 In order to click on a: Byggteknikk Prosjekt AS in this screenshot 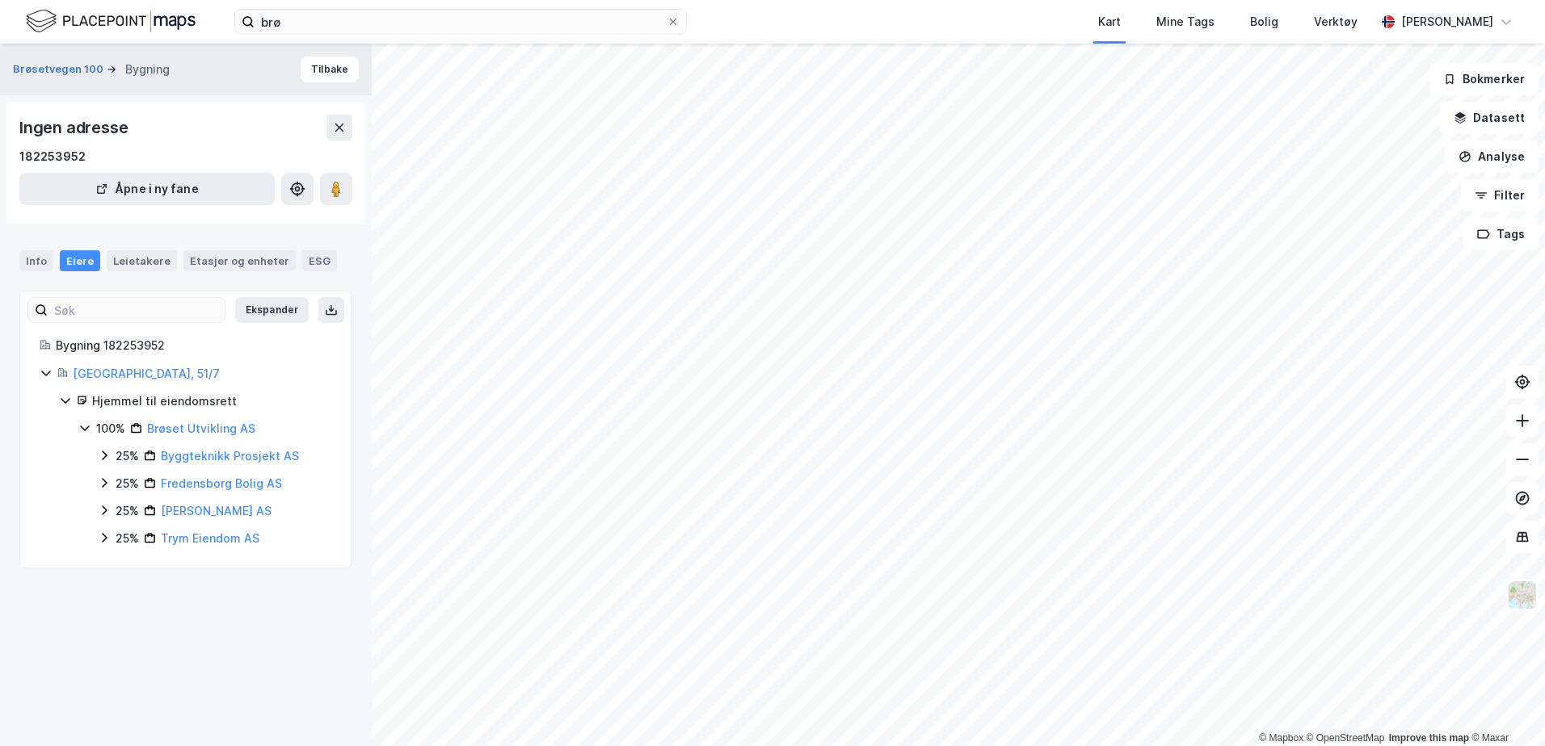, I will do `click(229, 456)`.